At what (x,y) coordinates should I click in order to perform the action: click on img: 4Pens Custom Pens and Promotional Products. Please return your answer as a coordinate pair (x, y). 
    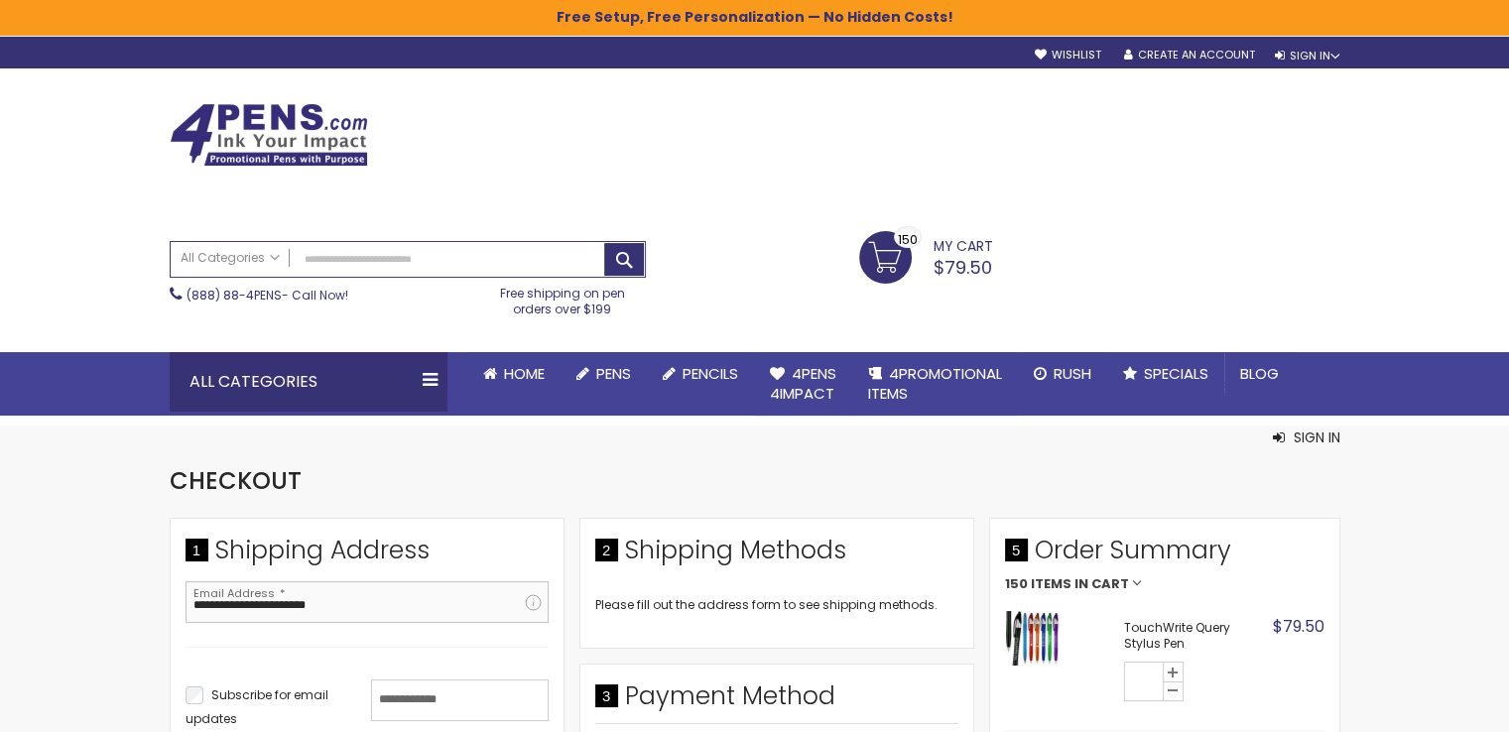
    Looking at the image, I should click on (269, 135).